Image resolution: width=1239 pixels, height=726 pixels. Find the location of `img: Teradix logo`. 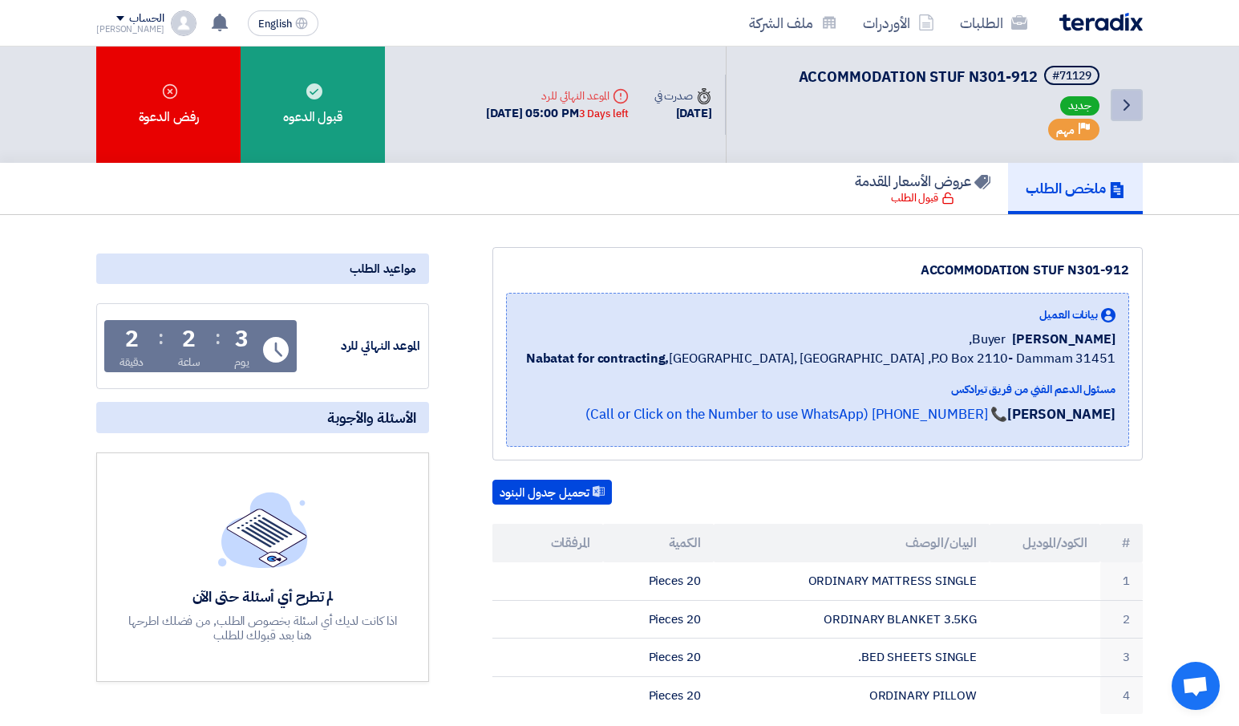

img: Teradix logo is located at coordinates (1101, 22).